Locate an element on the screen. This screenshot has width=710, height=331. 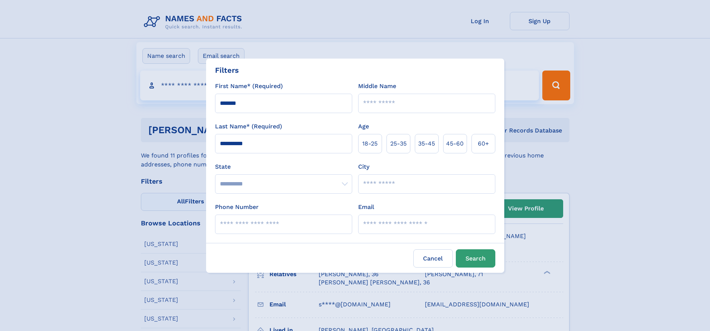
span: 60+ is located at coordinates (484, 144).